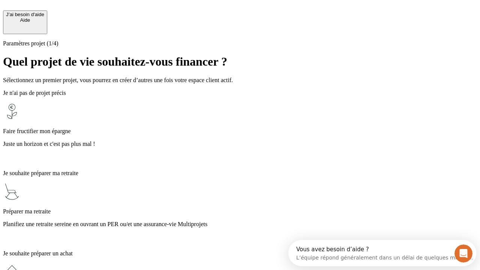 This screenshot has width=480, height=270. What do you see at coordinates (240, 224) in the screenshot?
I see `p: Planifiez une retraite sereine en ouvrant un PER ou/et une assurance-vie Multiprojets` at bounding box center [240, 224].